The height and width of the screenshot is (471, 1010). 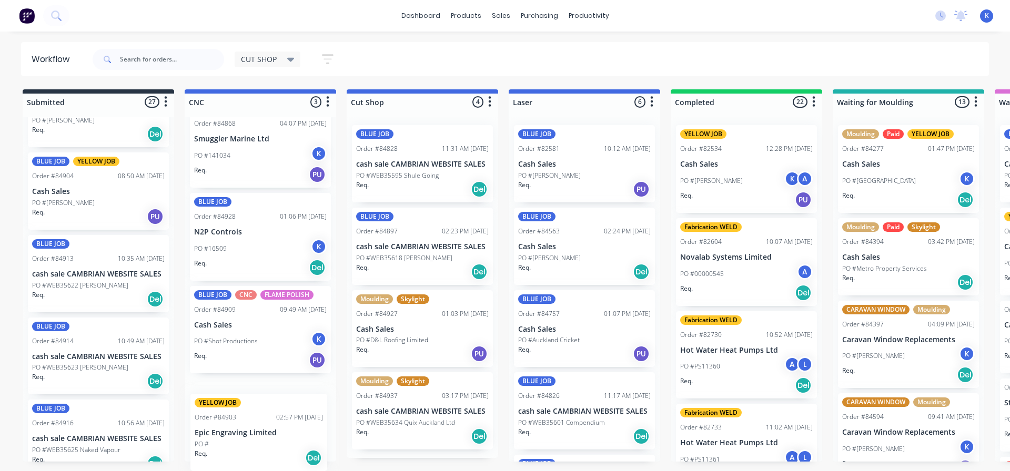 I want to click on div: sales, so click(x=501, y=16).